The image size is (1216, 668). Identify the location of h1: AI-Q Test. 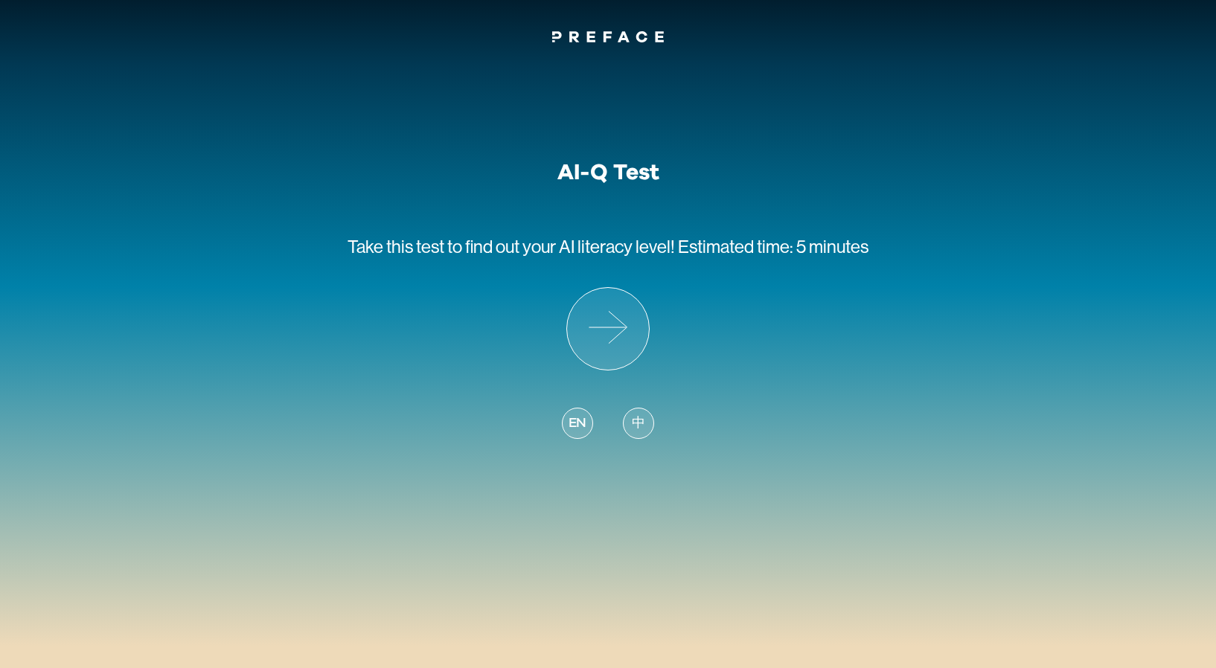
(608, 173).